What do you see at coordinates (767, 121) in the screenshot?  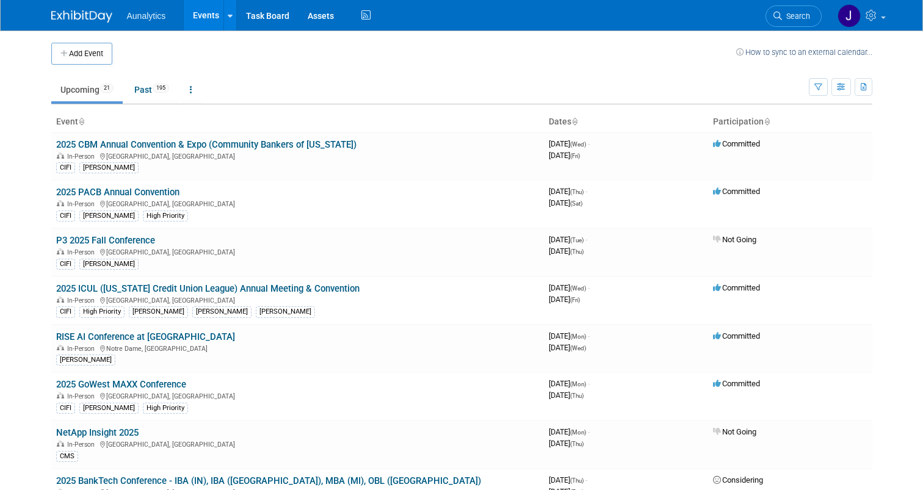 I see `a: Sort by Participation Type` at bounding box center [767, 121].